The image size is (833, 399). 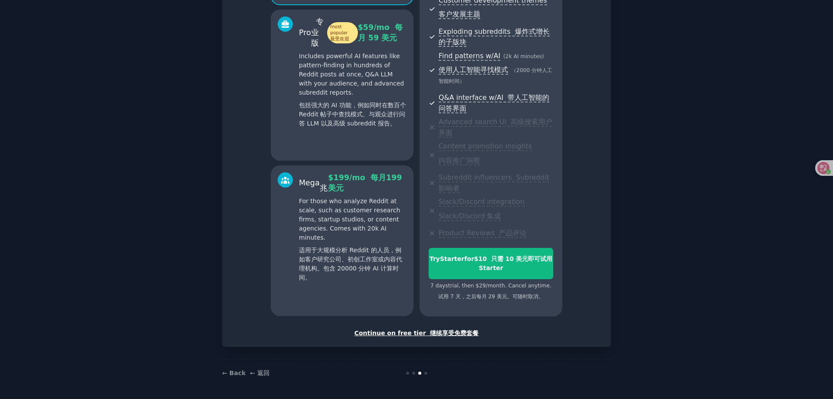 What do you see at coordinates (324, 188) in the screenshot?
I see `font: 兆` at bounding box center [324, 188].